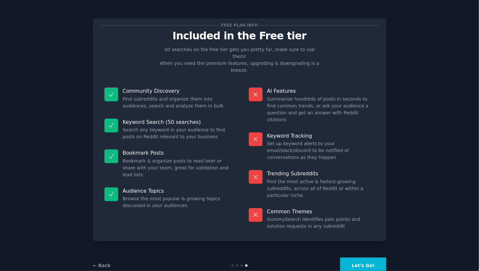 Image resolution: width=479 pixels, height=271 pixels. Describe the element at coordinates (239, 25) in the screenshot. I see `span: Free plan info` at that location.